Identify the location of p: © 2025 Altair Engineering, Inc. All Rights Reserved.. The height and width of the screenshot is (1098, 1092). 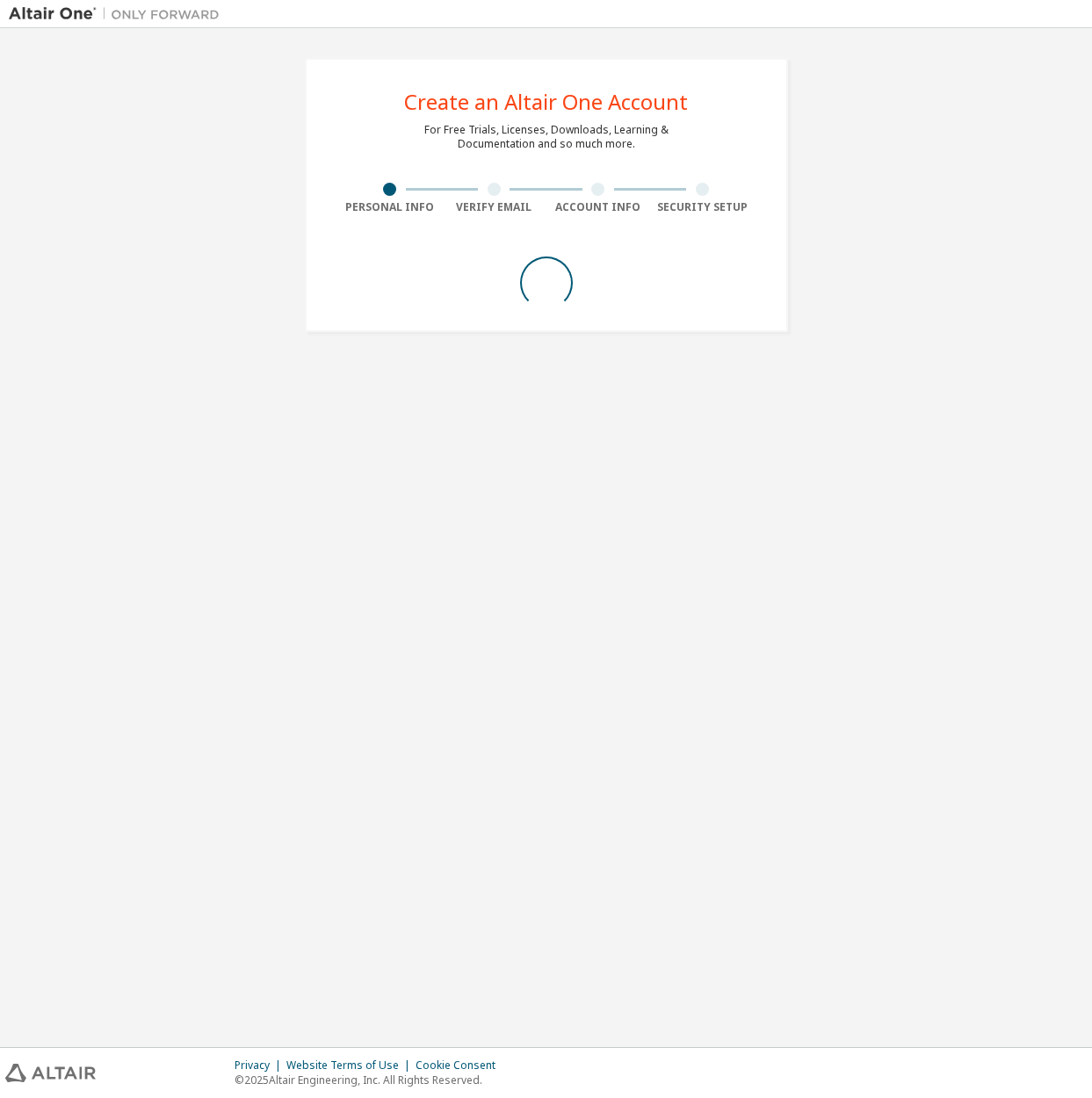
(370, 1079).